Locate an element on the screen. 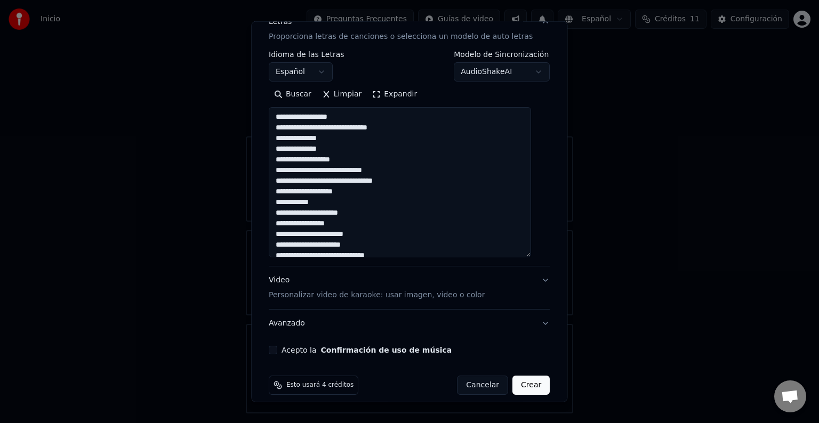 The width and height of the screenshot is (819, 423). button: Buscar is located at coordinates (293, 94).